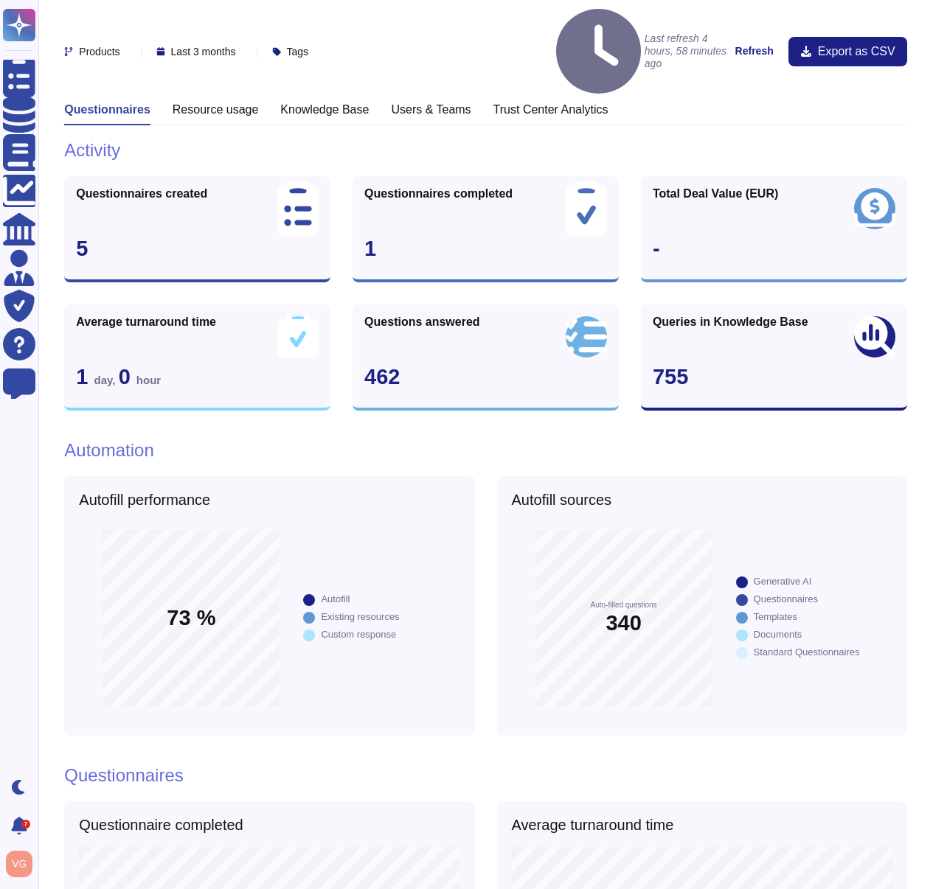 This screenshot has width=933, height=889. Describe the element at coordinates (204, 52) in the screenshot. I see `span: Last 3 months` at that location.